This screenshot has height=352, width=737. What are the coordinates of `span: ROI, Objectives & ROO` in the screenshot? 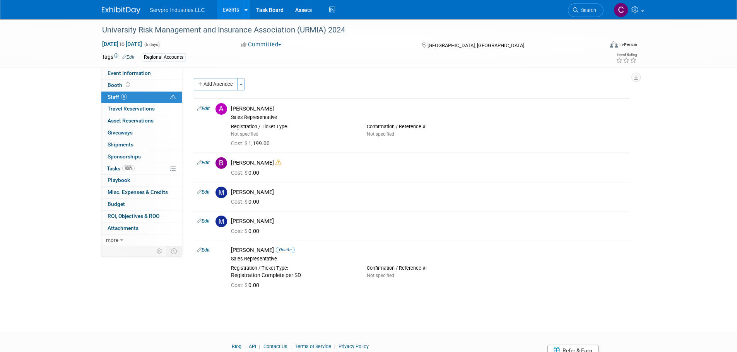 It's located at (133, 216).